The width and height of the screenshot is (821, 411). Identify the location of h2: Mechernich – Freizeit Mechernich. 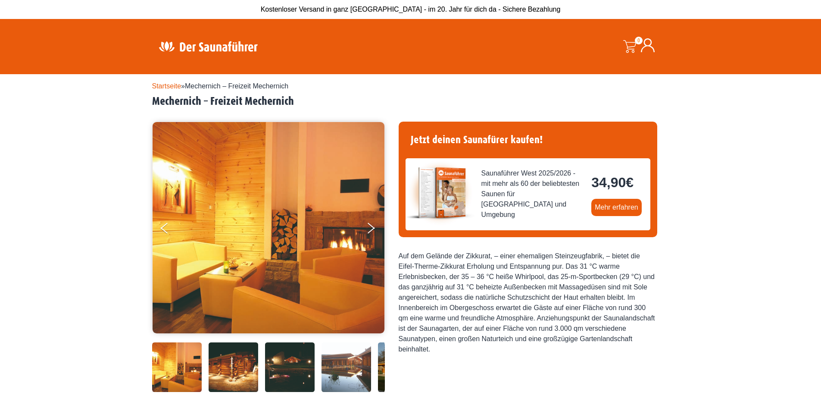
(411, 101).